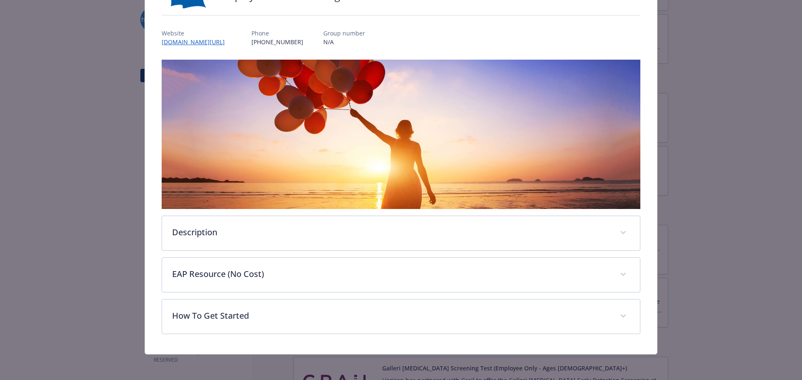  I want to click on p: EAP Resource (No Cost), so click(391, 274).